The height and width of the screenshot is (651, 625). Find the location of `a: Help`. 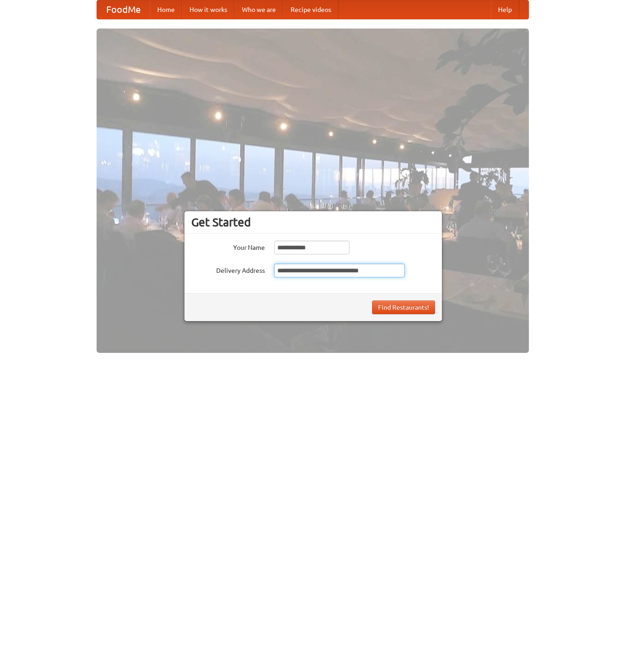

a: Help is located at coordinates (505, 10).